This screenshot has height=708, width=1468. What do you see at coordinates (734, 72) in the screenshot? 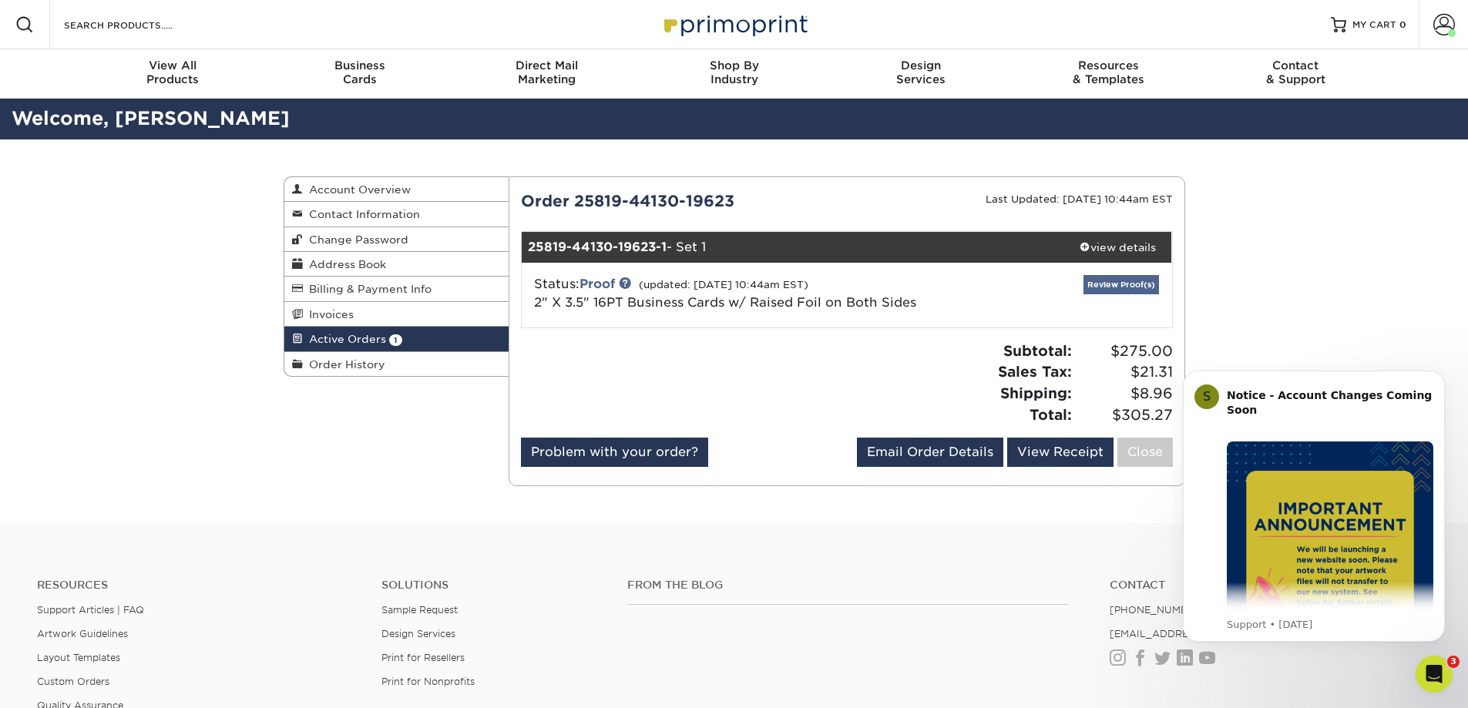
I see `div: Industry` at bounding box center [734, 72].